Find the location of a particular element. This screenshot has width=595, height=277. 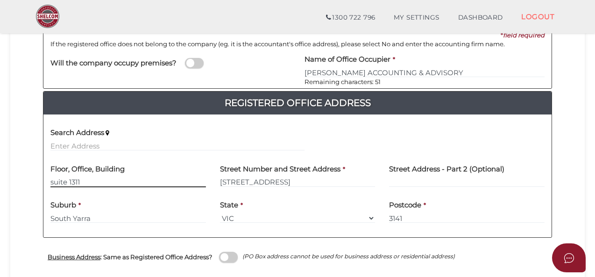

a: LOGOUT is located at coordinates (538, 16).